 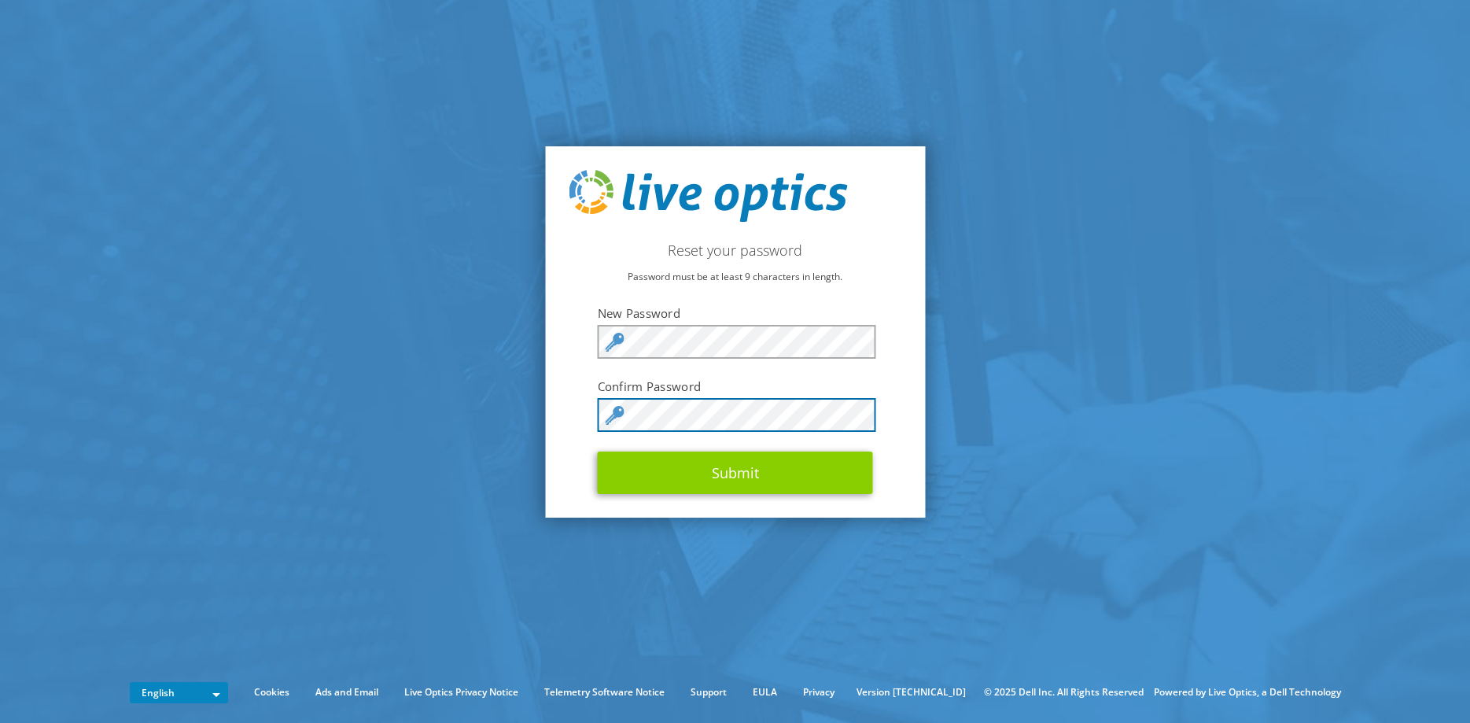 What do you see at coordinates (819, 692) in the screenshot?
I see `a: Privacy` at bounding box center [819, 692].